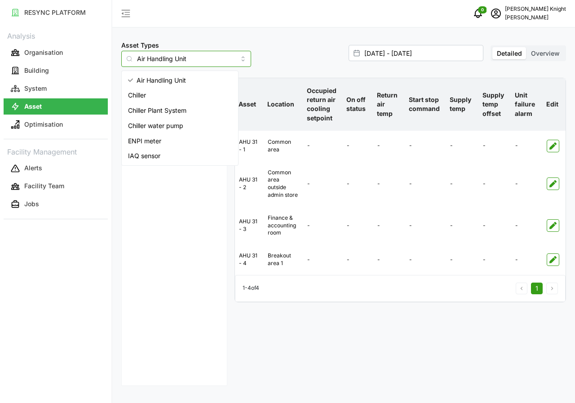 This screenshot has width=575, height=403. I want to click on p: Optimisation, so click(44, 124).